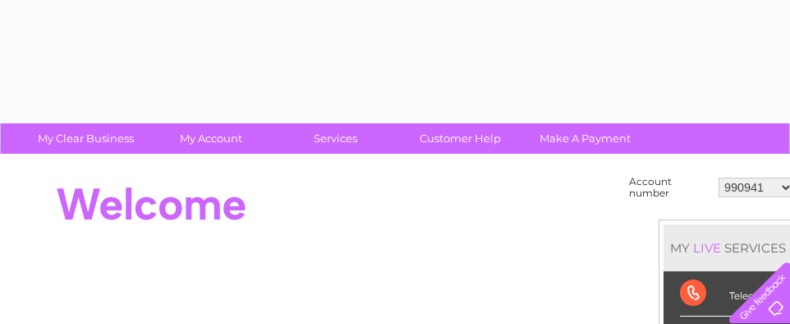 Image resolution: width=790 pixels, height=324 pixels. I want to click on td: Account number, so click(670, 187).